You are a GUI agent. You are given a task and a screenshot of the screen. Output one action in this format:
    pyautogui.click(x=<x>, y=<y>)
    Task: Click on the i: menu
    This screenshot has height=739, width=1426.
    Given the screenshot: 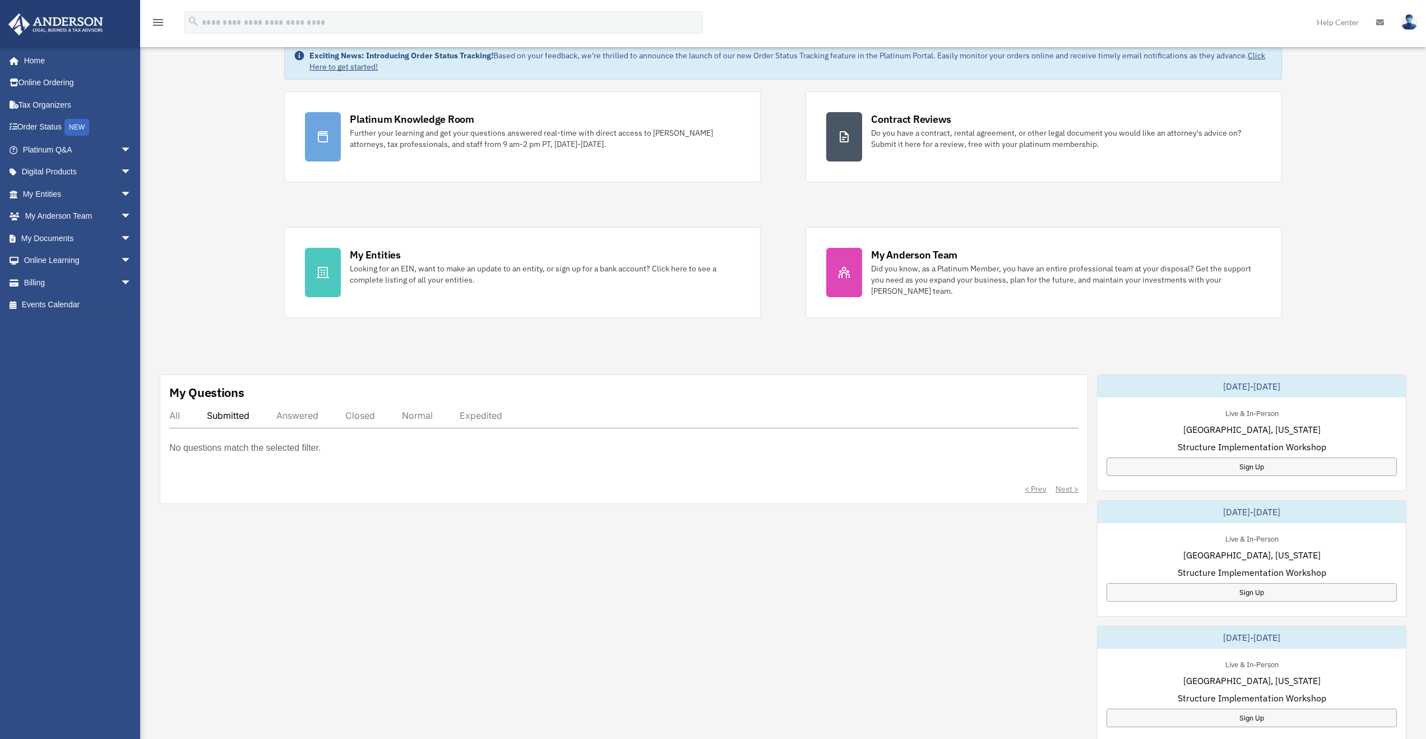 What is the action you would take?
    pyautogui.click(x=158, y=22)
    